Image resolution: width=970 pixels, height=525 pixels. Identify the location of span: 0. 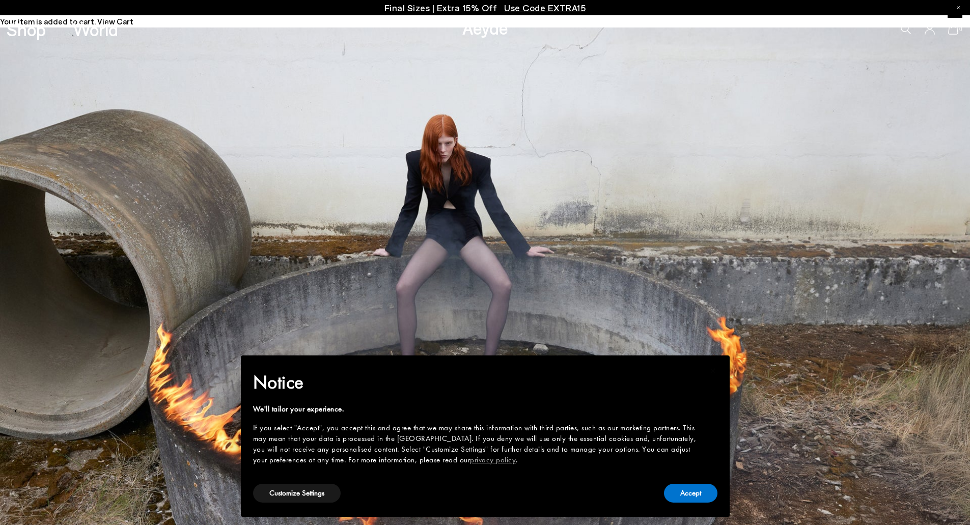
(961, 29).